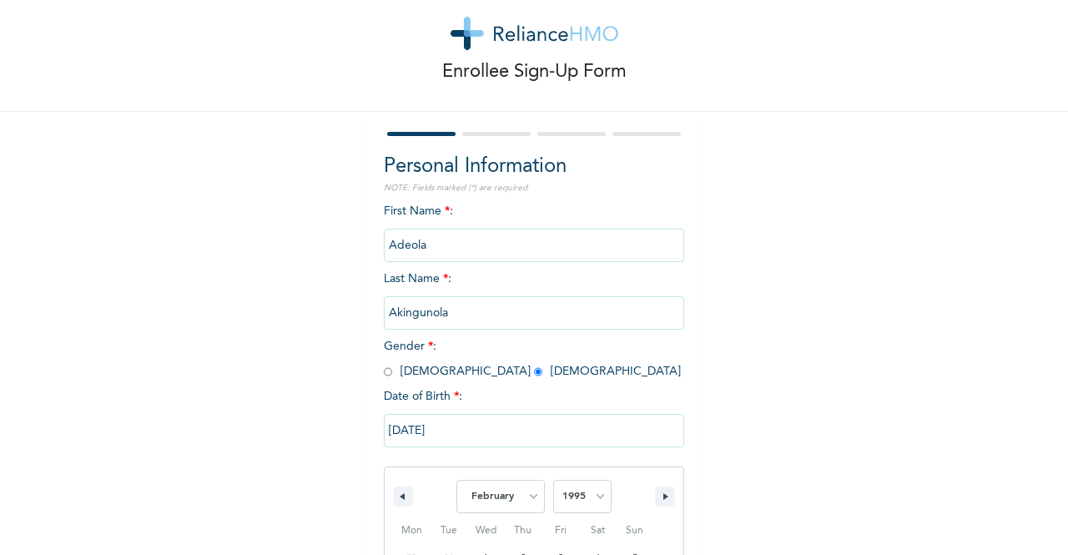 This screenshot has height=555, width=1068. Describe the element at coordinates (534, 72) in the screenshot. I see `p: Enrollee Sign-Up Form` at that location.